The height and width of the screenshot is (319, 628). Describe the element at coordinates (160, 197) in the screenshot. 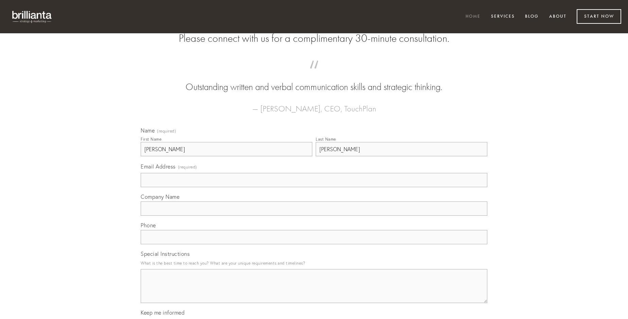

I see `span: Company Name` at that location.